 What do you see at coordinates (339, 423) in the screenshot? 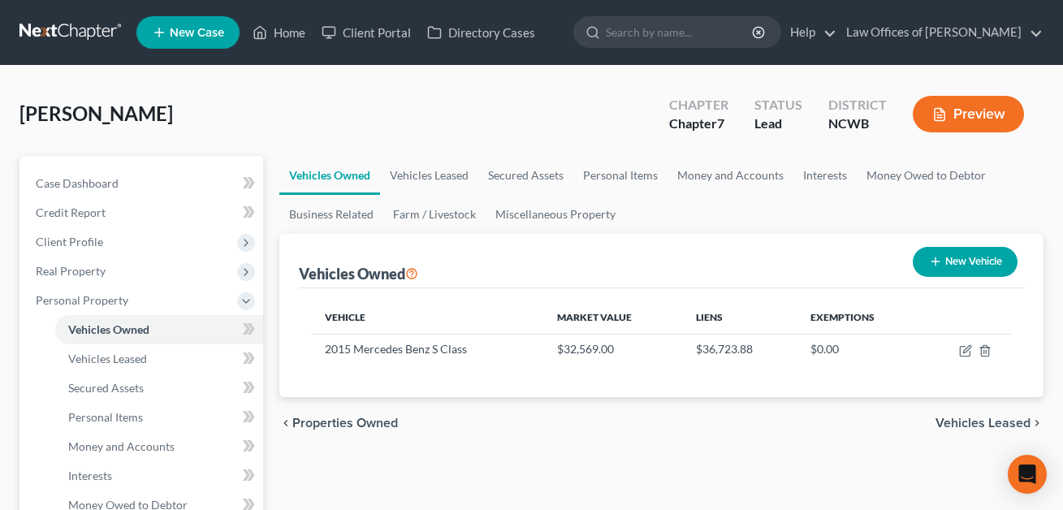
I see `button: chevron_left Properties Owned` at bounding box center [339, 423].